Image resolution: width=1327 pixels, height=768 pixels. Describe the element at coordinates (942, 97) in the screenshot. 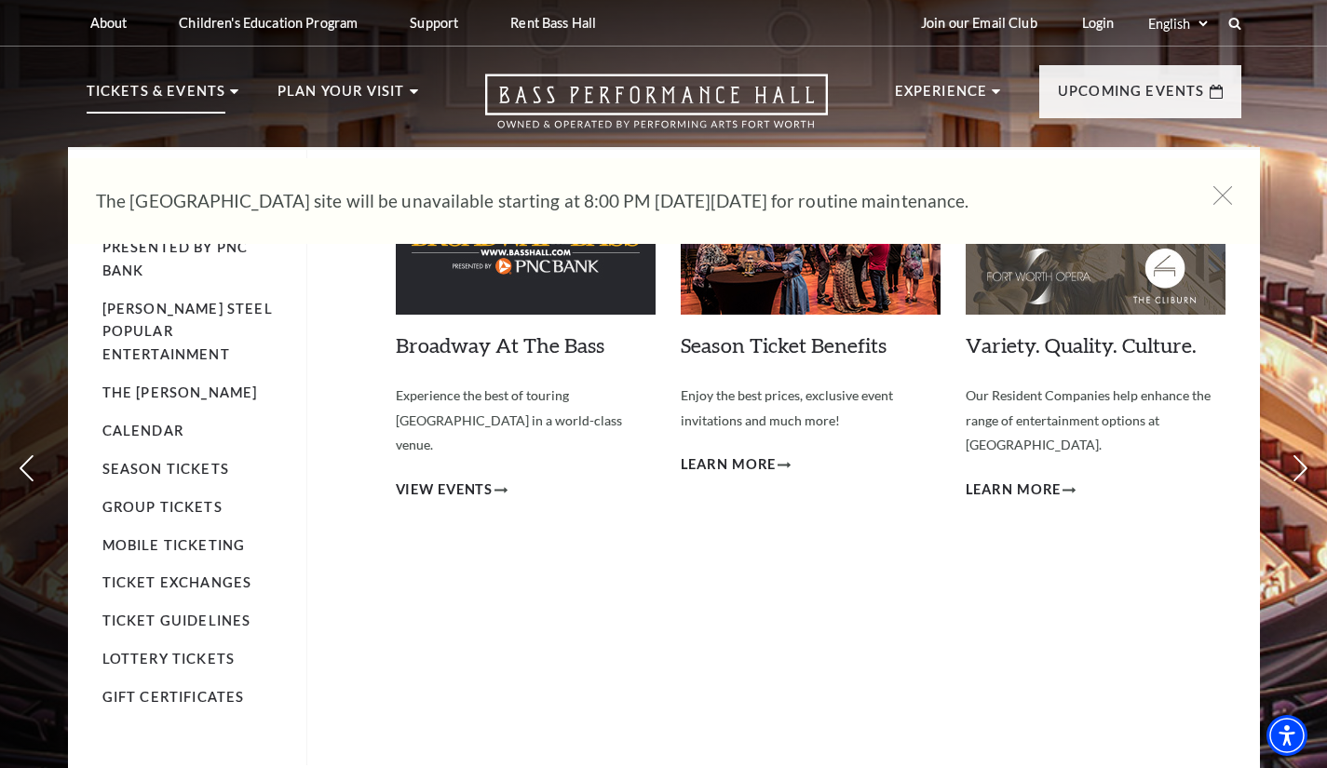

I see `p: Experience` at that location.